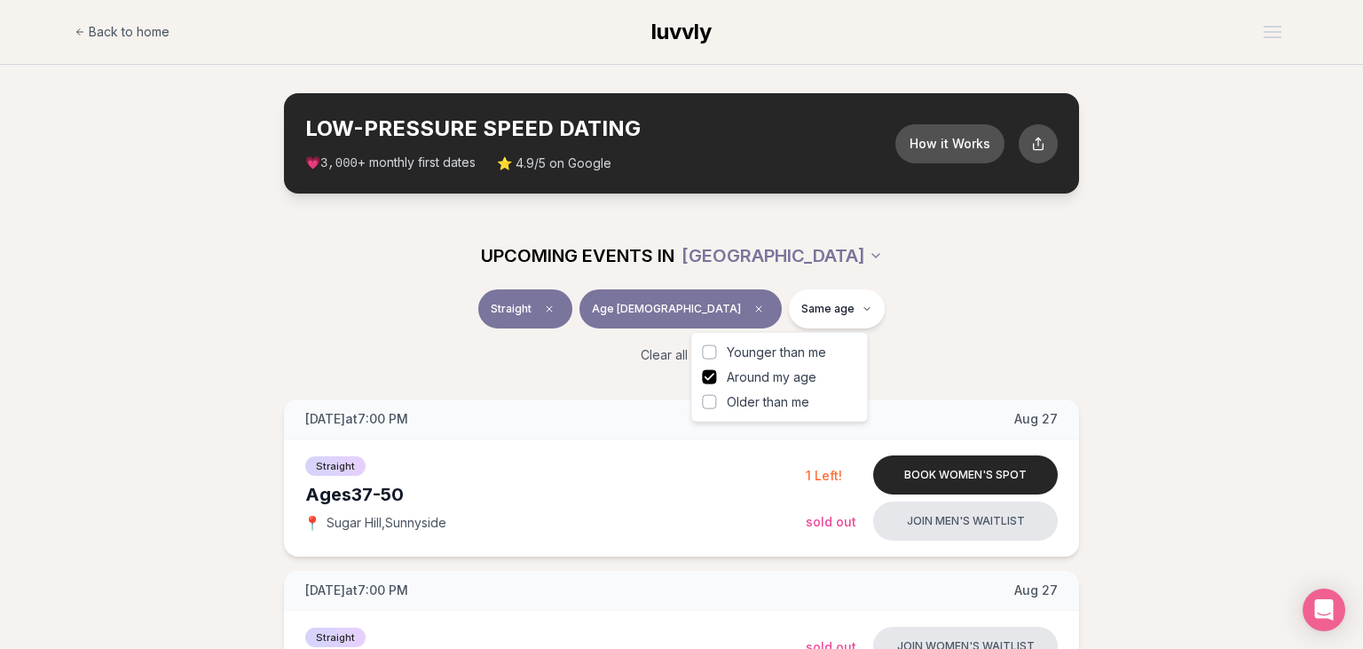 Image resolution: width=1363 pixels, height=649 pixels. Describe the element at coordinates (682, 31) in the screenshot. I see `span: luvvly` at that location.